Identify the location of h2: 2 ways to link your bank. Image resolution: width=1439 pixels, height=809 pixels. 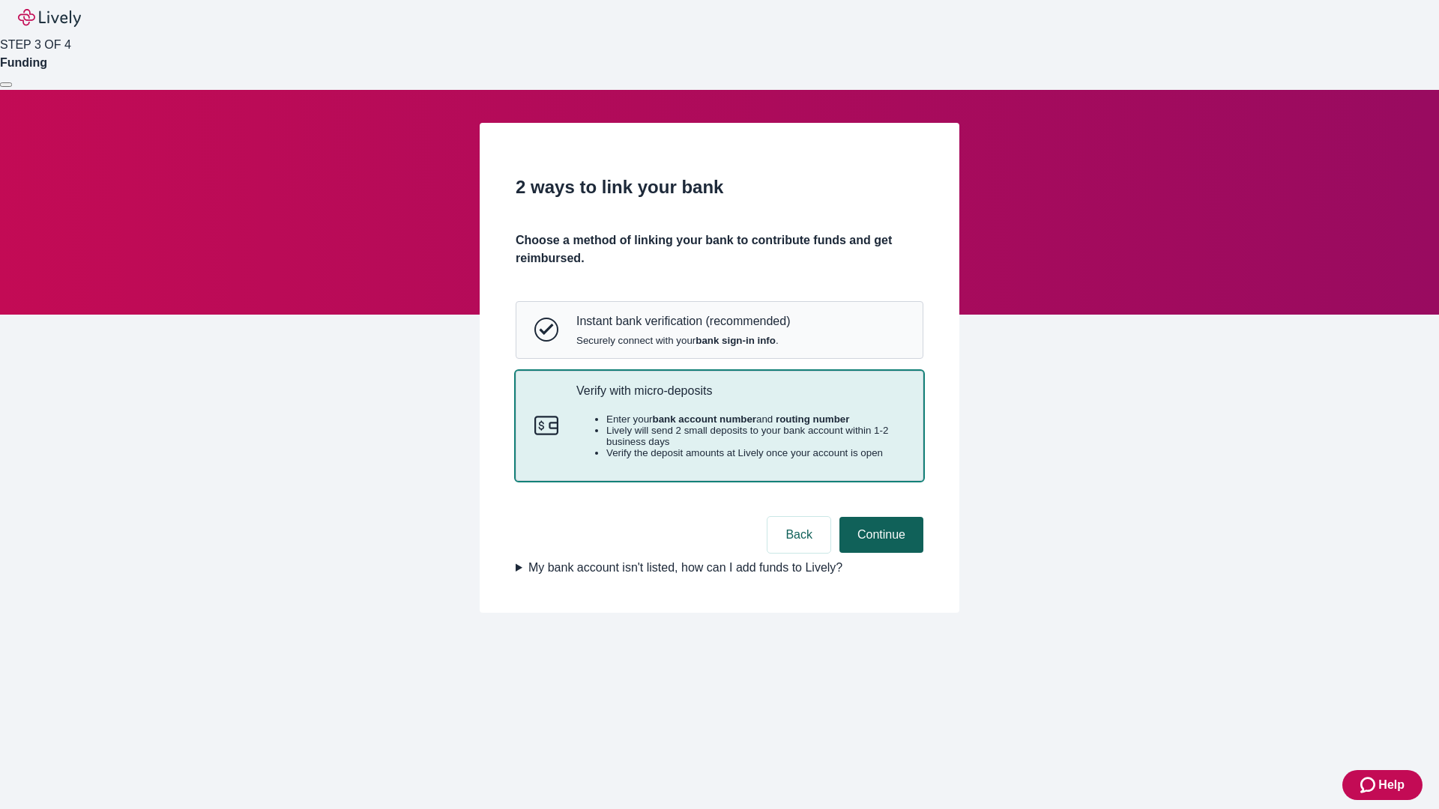
(719, 187).